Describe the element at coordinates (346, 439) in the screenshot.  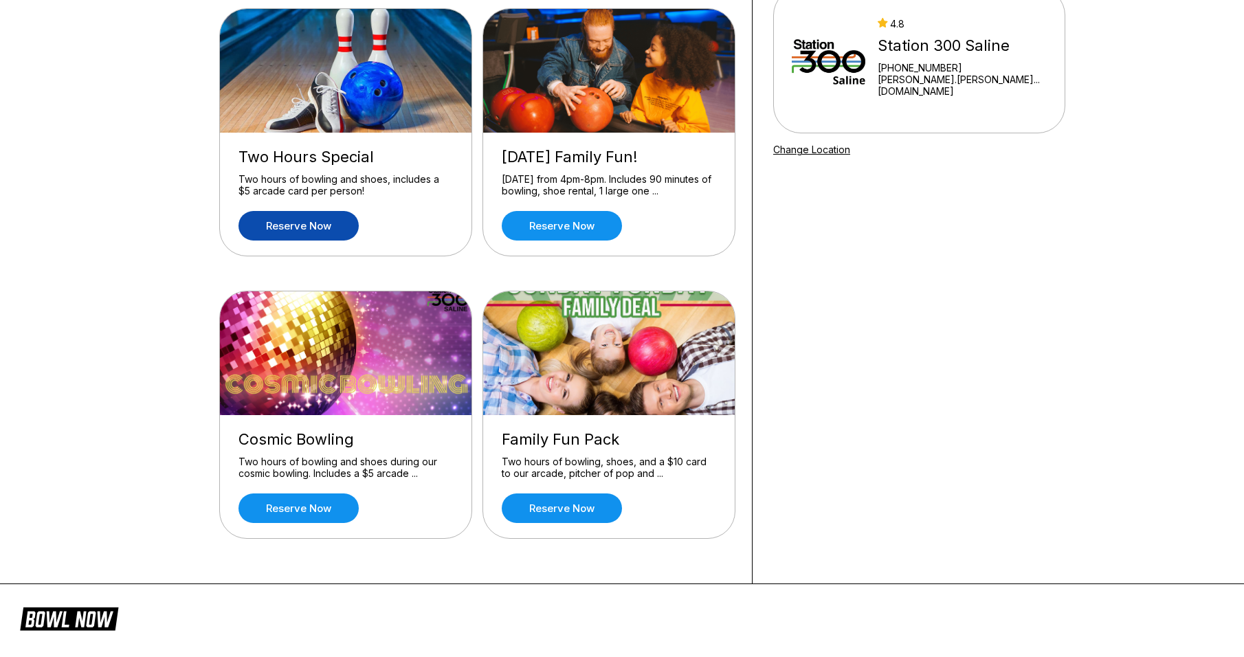
I see `div: Cosmic Bowling` at that location.